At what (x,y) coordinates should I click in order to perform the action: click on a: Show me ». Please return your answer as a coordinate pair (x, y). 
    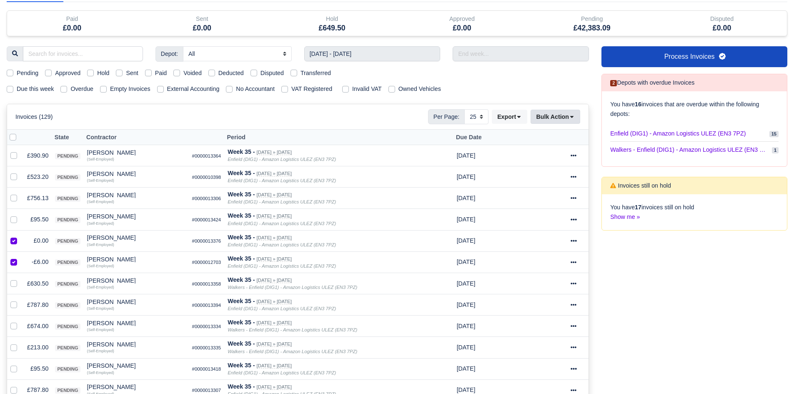
    Looking at the image, I should click on (625, 217).